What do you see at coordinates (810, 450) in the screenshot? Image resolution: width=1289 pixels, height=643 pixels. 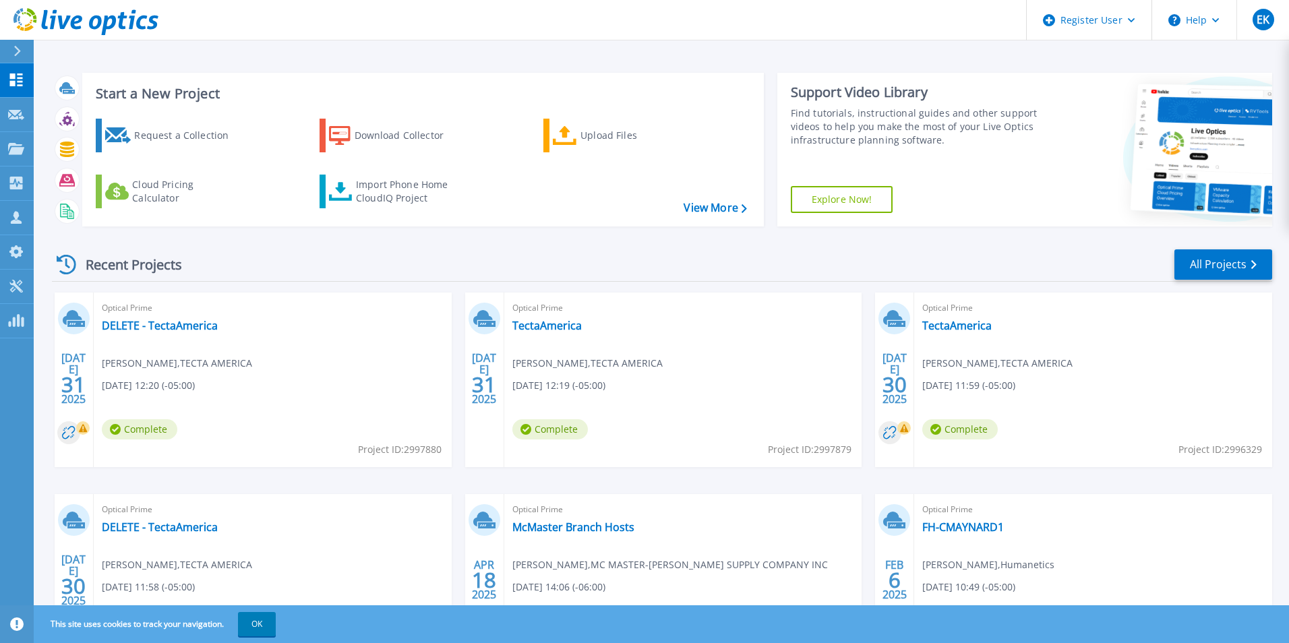 I see `span: Project ID: 2997879` at bounding box center [810, 450].